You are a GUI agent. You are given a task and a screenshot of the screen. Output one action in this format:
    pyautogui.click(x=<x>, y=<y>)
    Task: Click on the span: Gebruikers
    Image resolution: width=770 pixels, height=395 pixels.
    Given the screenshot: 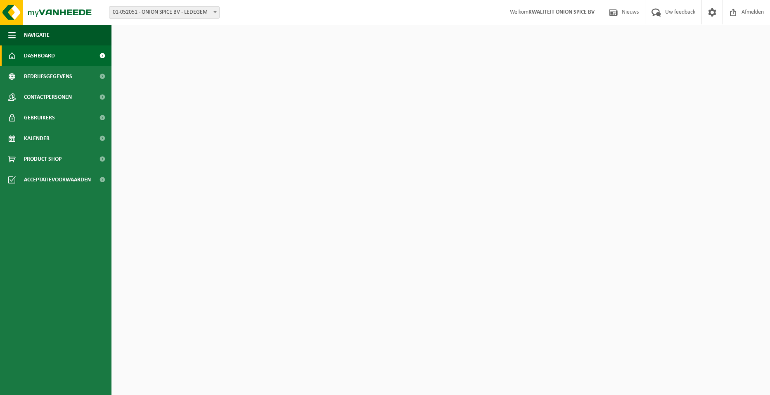 What is the action you would take?
    pyautogui.click(x=39, y=118)
    